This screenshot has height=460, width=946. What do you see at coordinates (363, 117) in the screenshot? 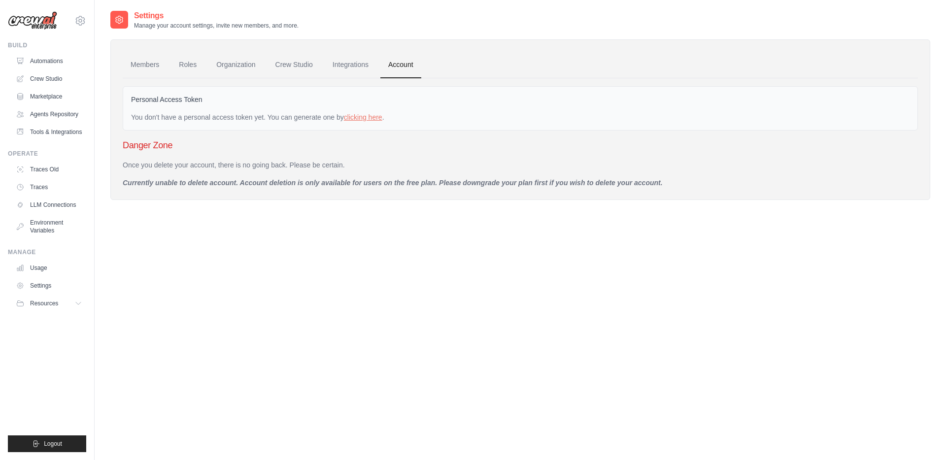
I see `a: clicking here` at bounding box center [363, 117].